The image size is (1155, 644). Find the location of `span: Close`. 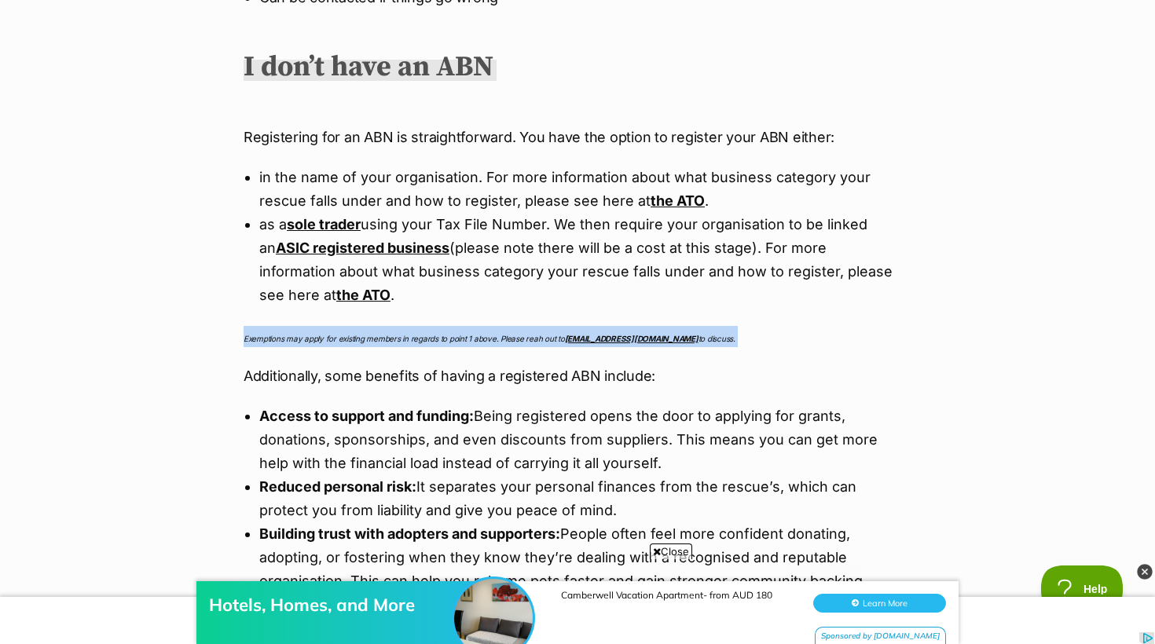

span: Close is located at coordinates (671, 552).